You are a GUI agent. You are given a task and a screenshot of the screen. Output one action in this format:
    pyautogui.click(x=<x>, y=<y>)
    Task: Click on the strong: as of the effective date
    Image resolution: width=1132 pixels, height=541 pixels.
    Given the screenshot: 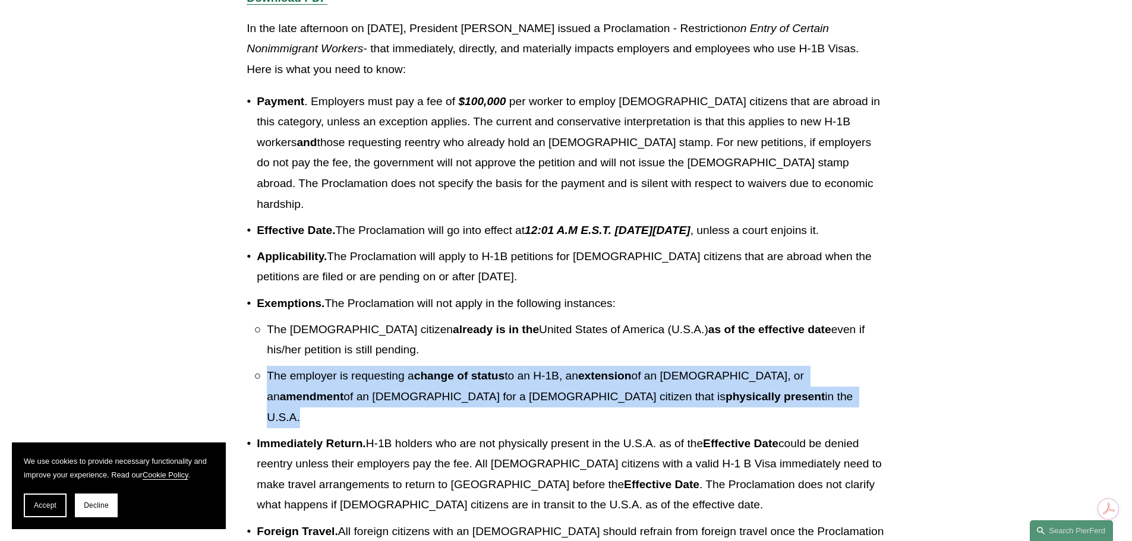 What is the action you would take?
    pyautogui.click(x=770, y=329)
    